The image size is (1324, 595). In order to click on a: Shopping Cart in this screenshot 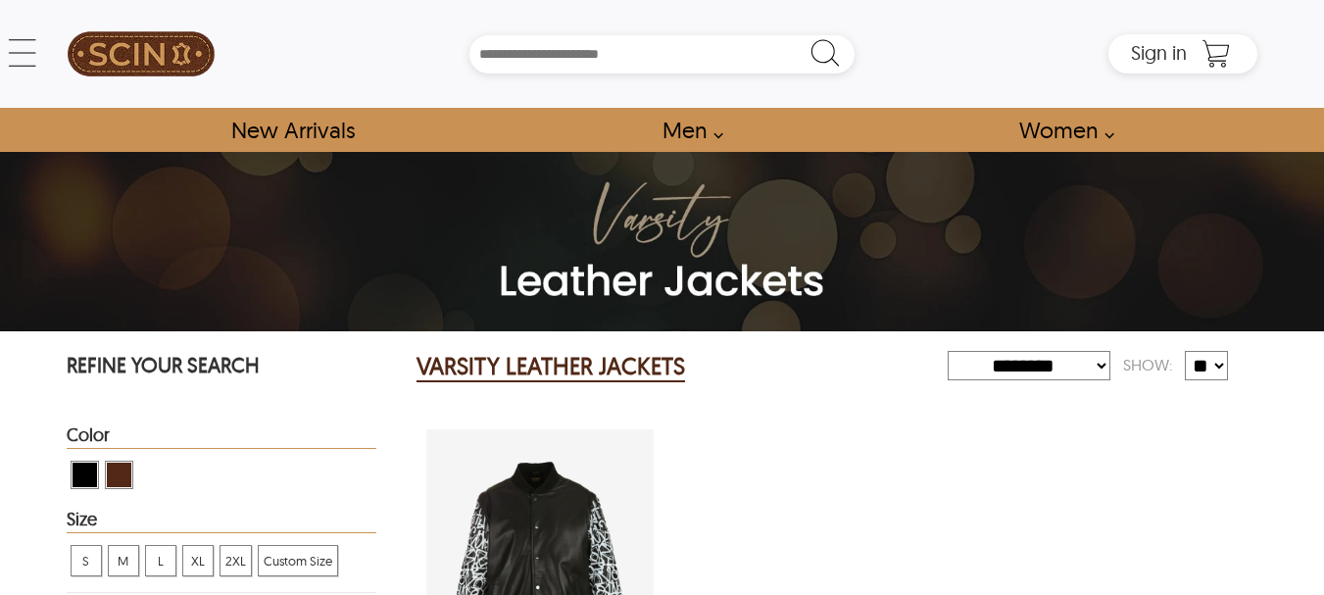, I will do `click(1216, 54)`.